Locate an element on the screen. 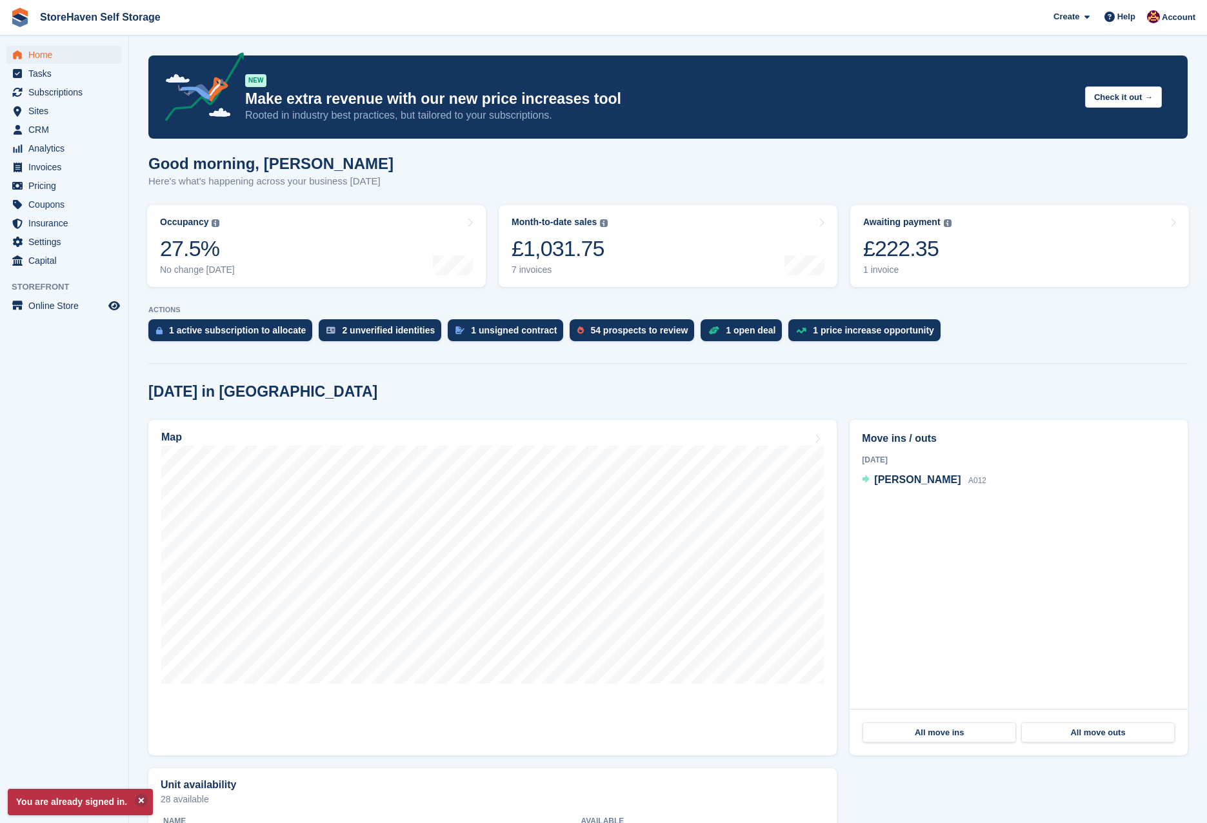 The image size is (1207, 823). span: Create is located at coordinates (1066, 17).